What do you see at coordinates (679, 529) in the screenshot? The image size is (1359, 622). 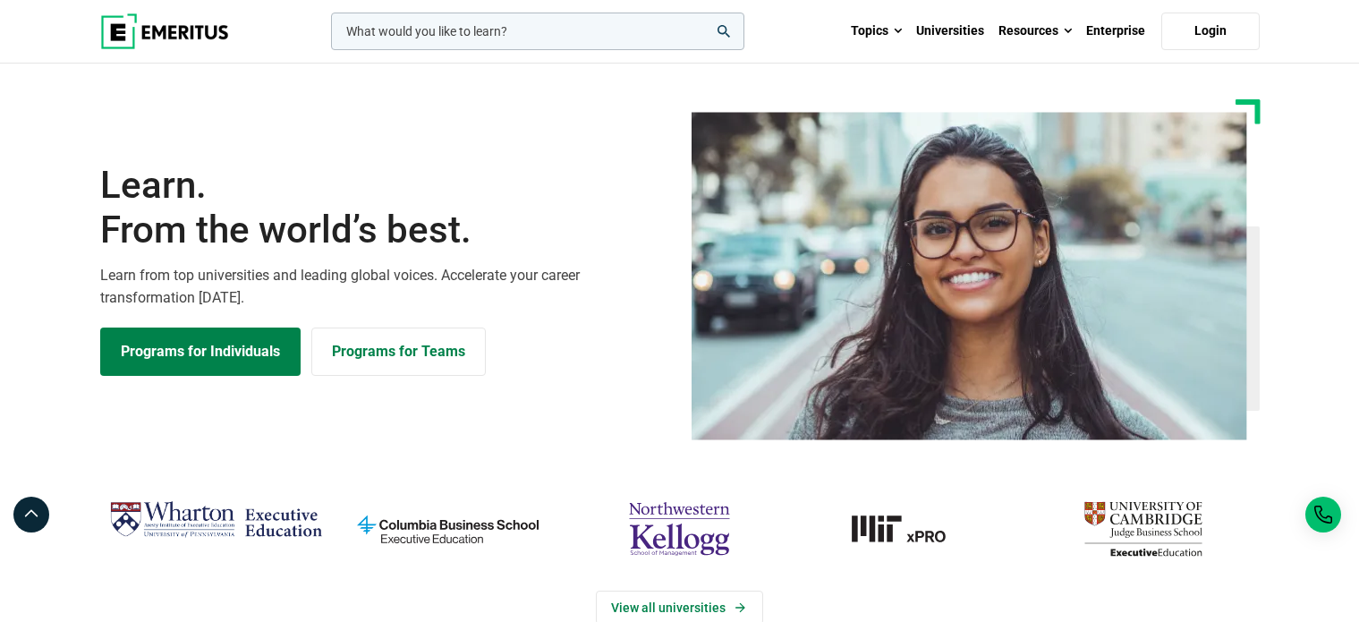 I see `img: northwestern-kellogg` at bounding box center [679, 529].